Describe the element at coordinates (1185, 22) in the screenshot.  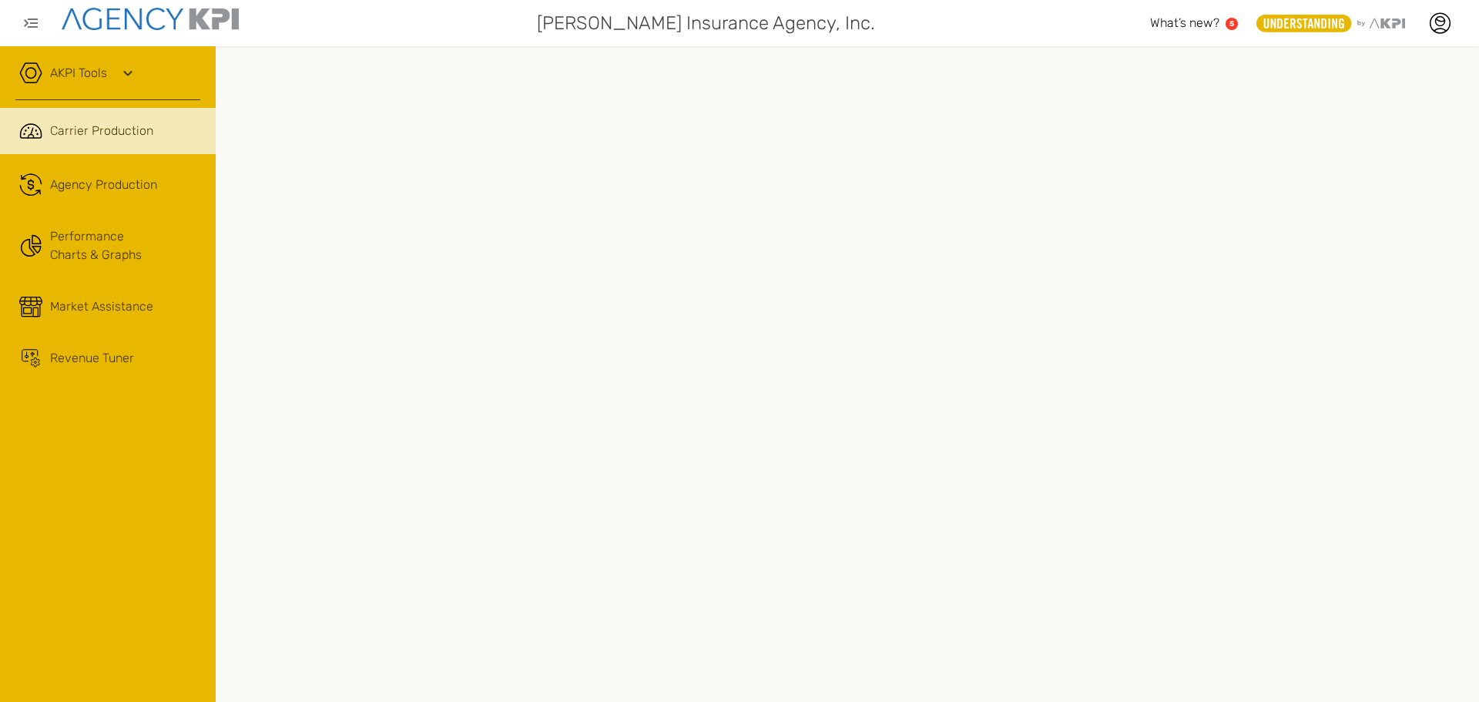
I see `span: What’s new?` at that location.